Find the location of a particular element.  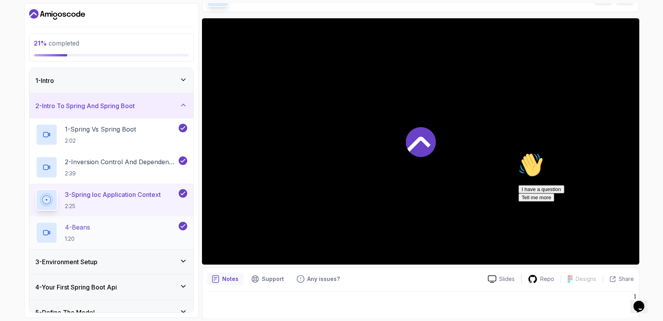

span: 21 % is located at coordinates (41, 43).